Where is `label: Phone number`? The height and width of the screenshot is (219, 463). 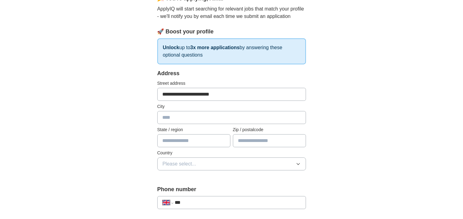 label: Phone number is located at coordinates (232, 189).